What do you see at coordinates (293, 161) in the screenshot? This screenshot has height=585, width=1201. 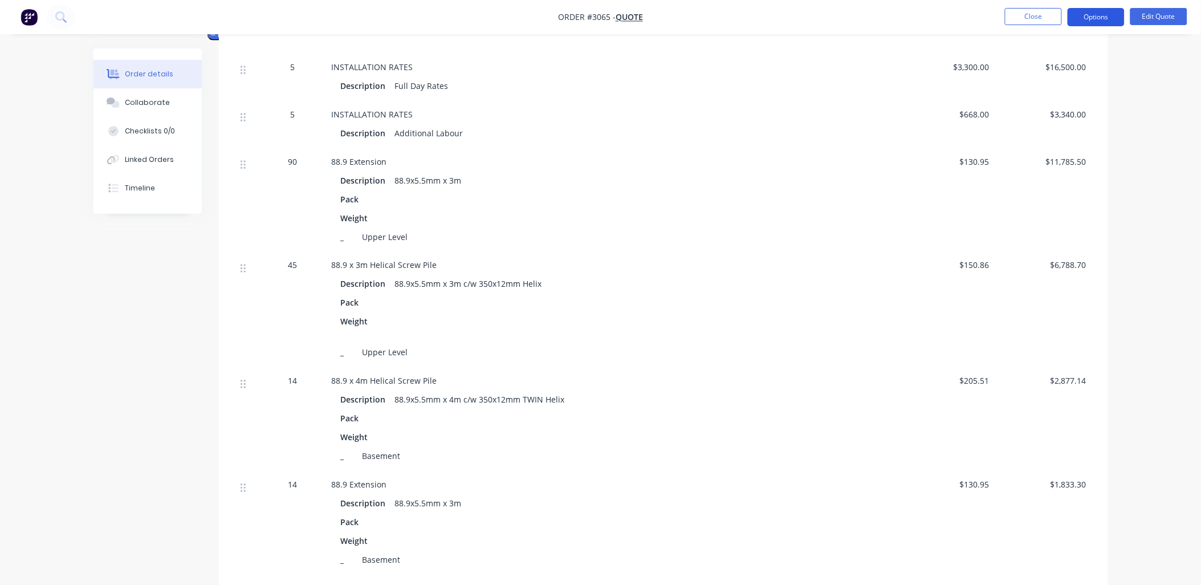 I see `span: 90` at bounding box center [293, 161].